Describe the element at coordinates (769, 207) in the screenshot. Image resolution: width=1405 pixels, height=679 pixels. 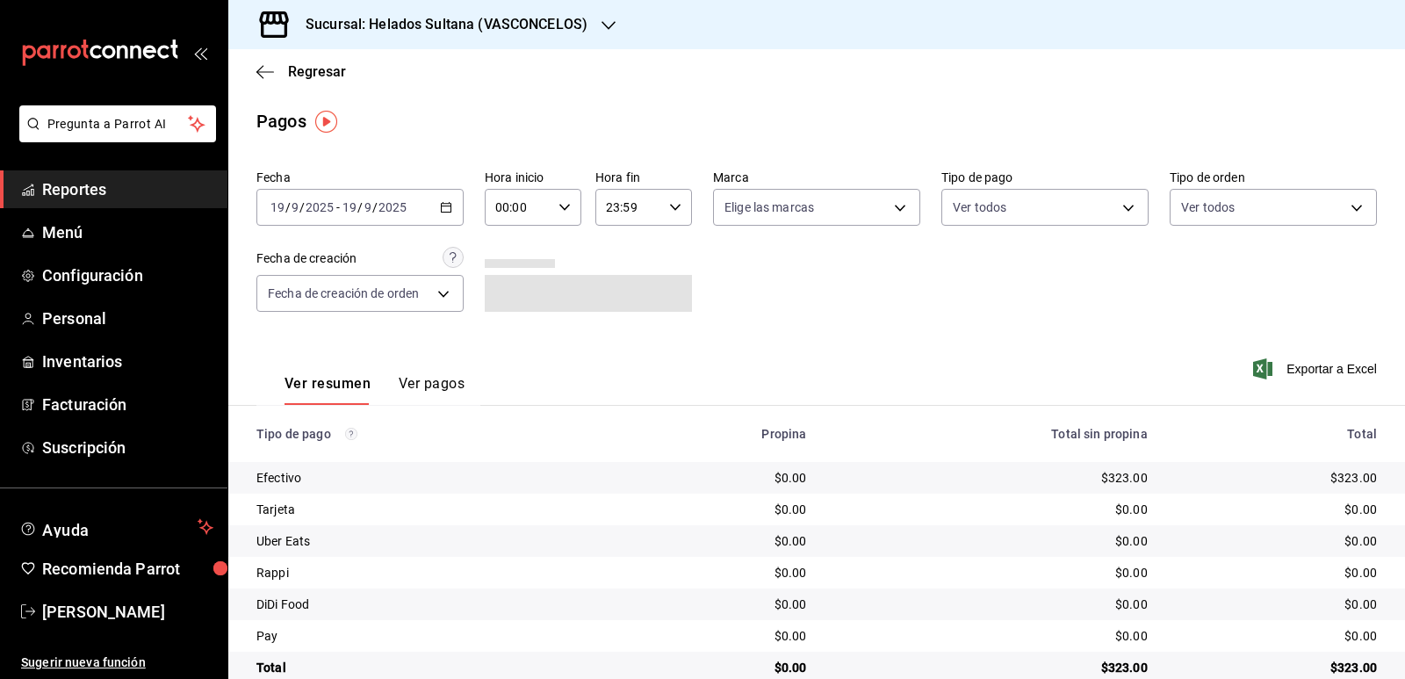
I see `span: Elige las marcas` at that location.